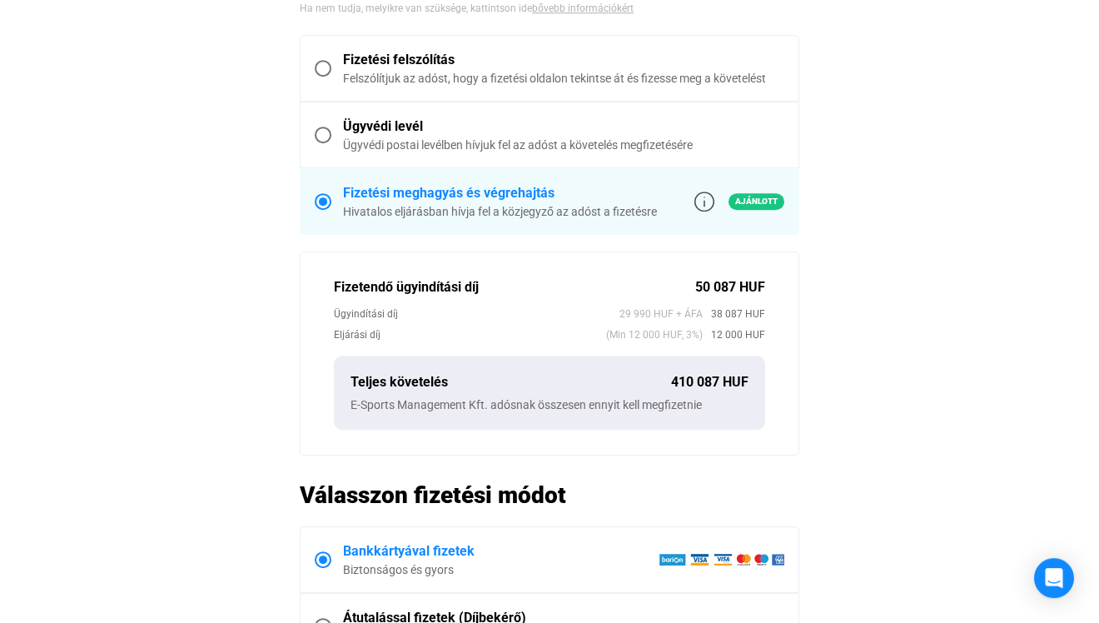  Describe the element at coordinates (564, 145) in the screenshot. I see `div: Ügyvédi postai levélben hívjuk fel az adóst a követelés megfizetésére` at that location.